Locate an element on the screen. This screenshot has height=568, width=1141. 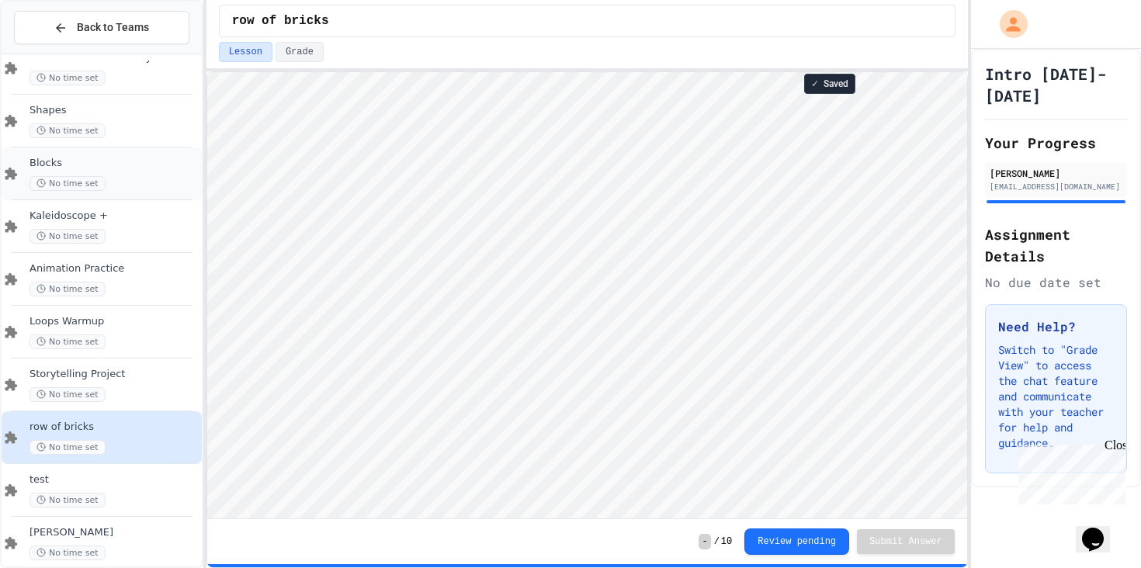
button: Submit Answer is located at coordinates (906, 542).